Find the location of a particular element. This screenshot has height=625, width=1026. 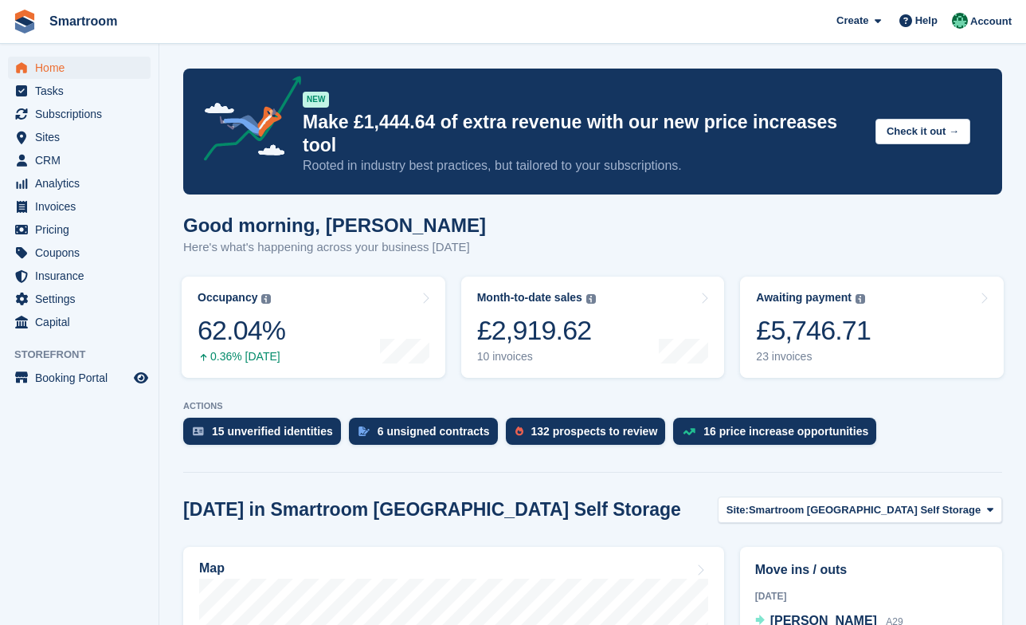

div: 62.04% is located at coordinates (241, 330).